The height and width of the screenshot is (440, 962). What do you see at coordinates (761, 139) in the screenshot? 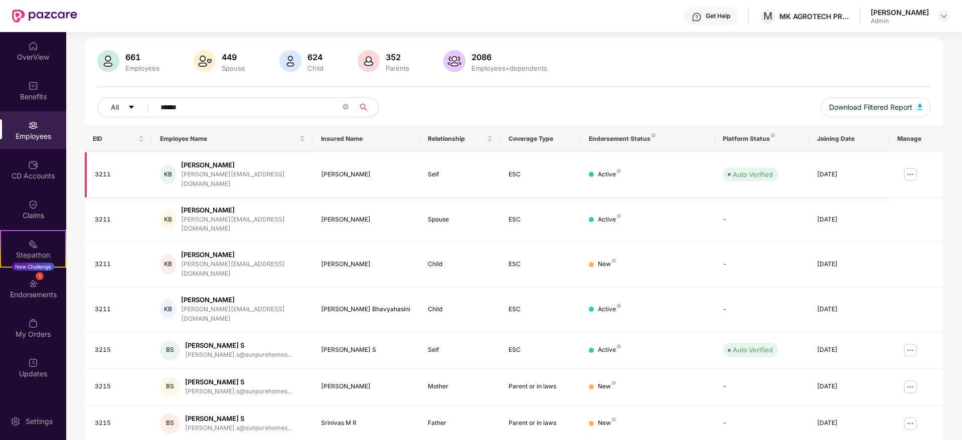
I see `div: Platform Status` at bounding box center [761, 139].